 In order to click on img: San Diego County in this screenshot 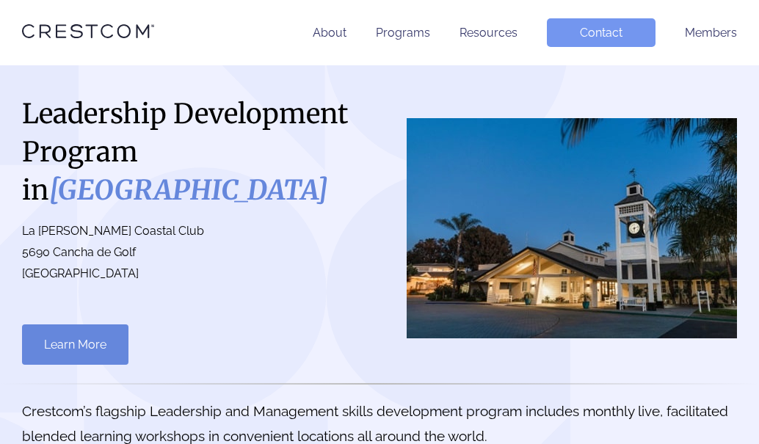, I will do `click(572, 228)`.